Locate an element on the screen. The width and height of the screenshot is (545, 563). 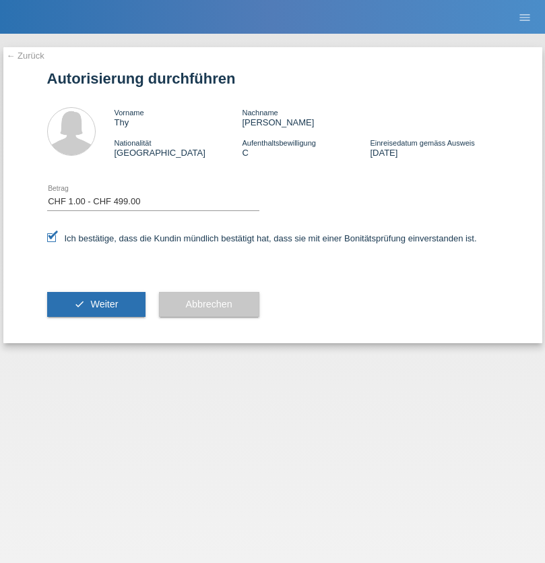
h1: Autorisierung durchführen is located at coordinates (273, 78).